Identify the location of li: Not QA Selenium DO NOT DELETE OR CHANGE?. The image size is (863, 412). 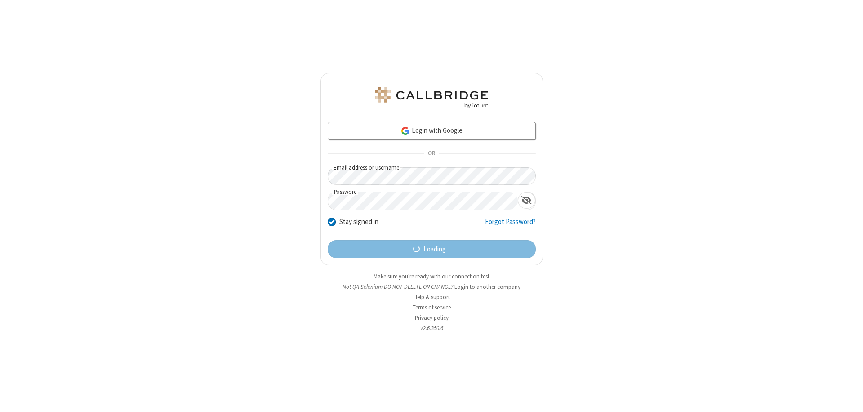
(432, 286).